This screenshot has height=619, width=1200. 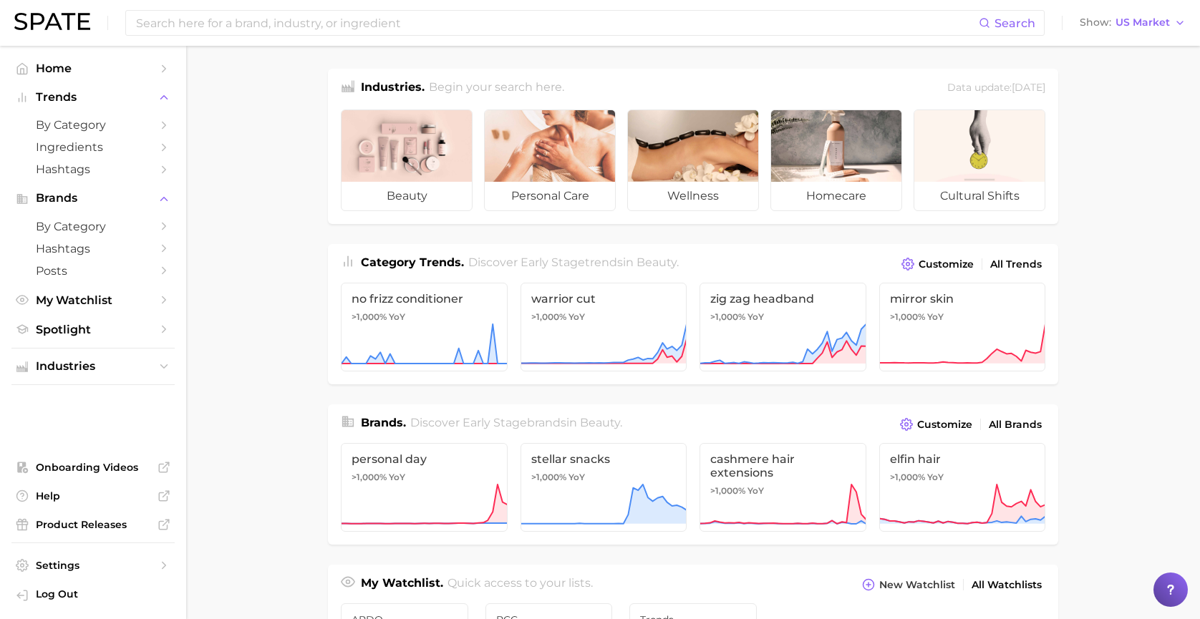 I want to click on a: mirror skin>1,000% YoY, so click(x=962, y=327).